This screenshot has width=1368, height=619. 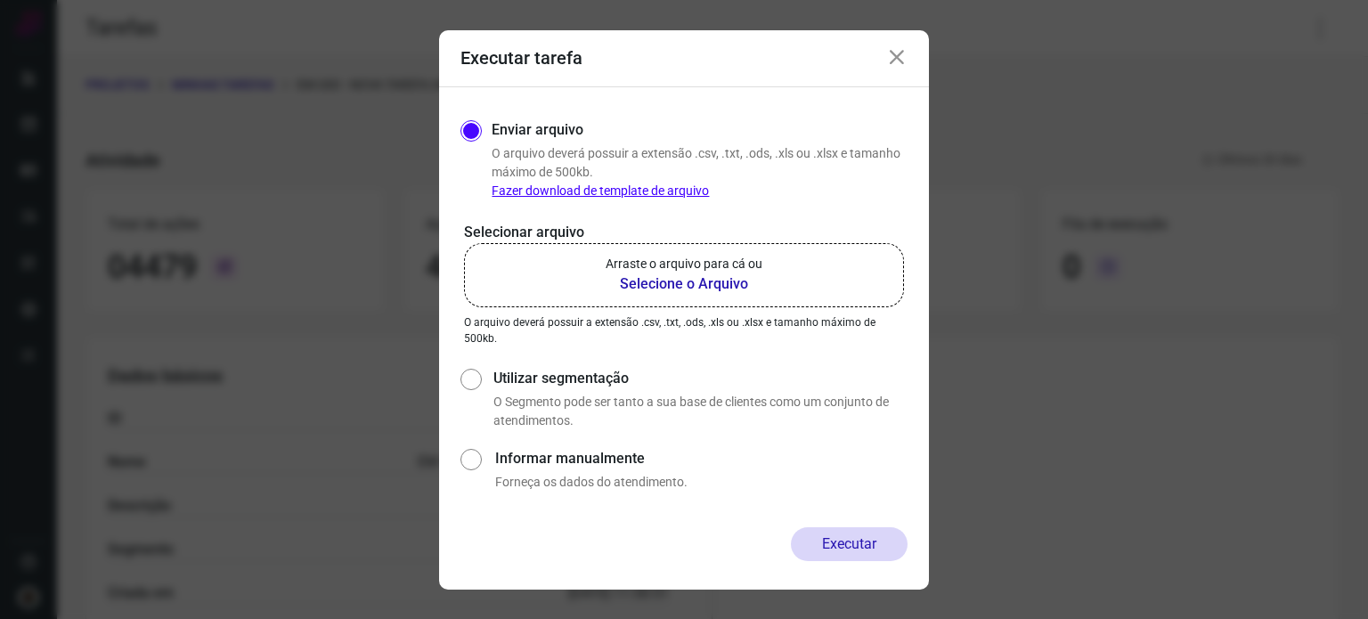 What do you see at coordinates (684, 284) in the screenshot?
I see `b: Selecione o Arquivo` at bounding box center [684, 284].